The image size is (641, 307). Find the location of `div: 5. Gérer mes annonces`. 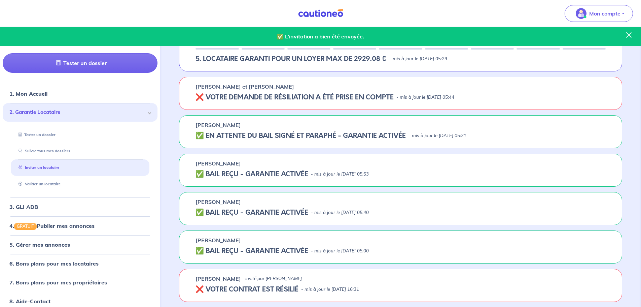

div: 5. Gérer mes annonces is located at coordinates (80, 244).